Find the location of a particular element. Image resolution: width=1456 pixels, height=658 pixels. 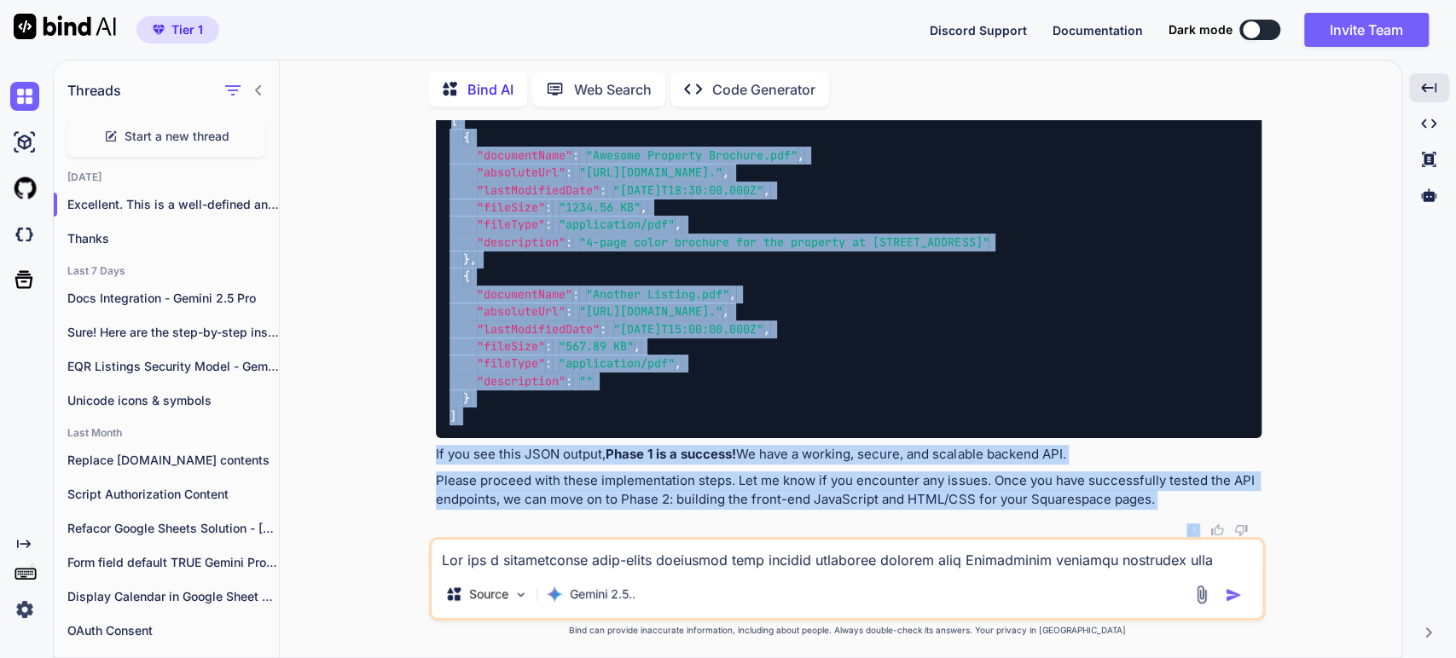

p: Bind can provide inaccurate information, including about people. Always double-check its answers.... is located at coordinates (847, 630).